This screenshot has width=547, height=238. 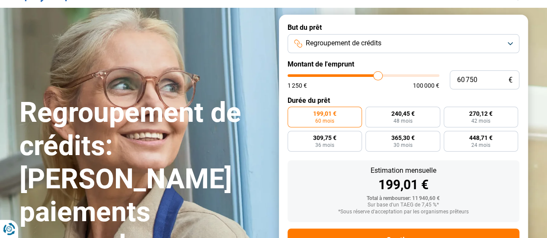 What do you see at coordinates (402, 121) in the screenshot?
I see `span: 48 mois` at bounding box center [402, 121].